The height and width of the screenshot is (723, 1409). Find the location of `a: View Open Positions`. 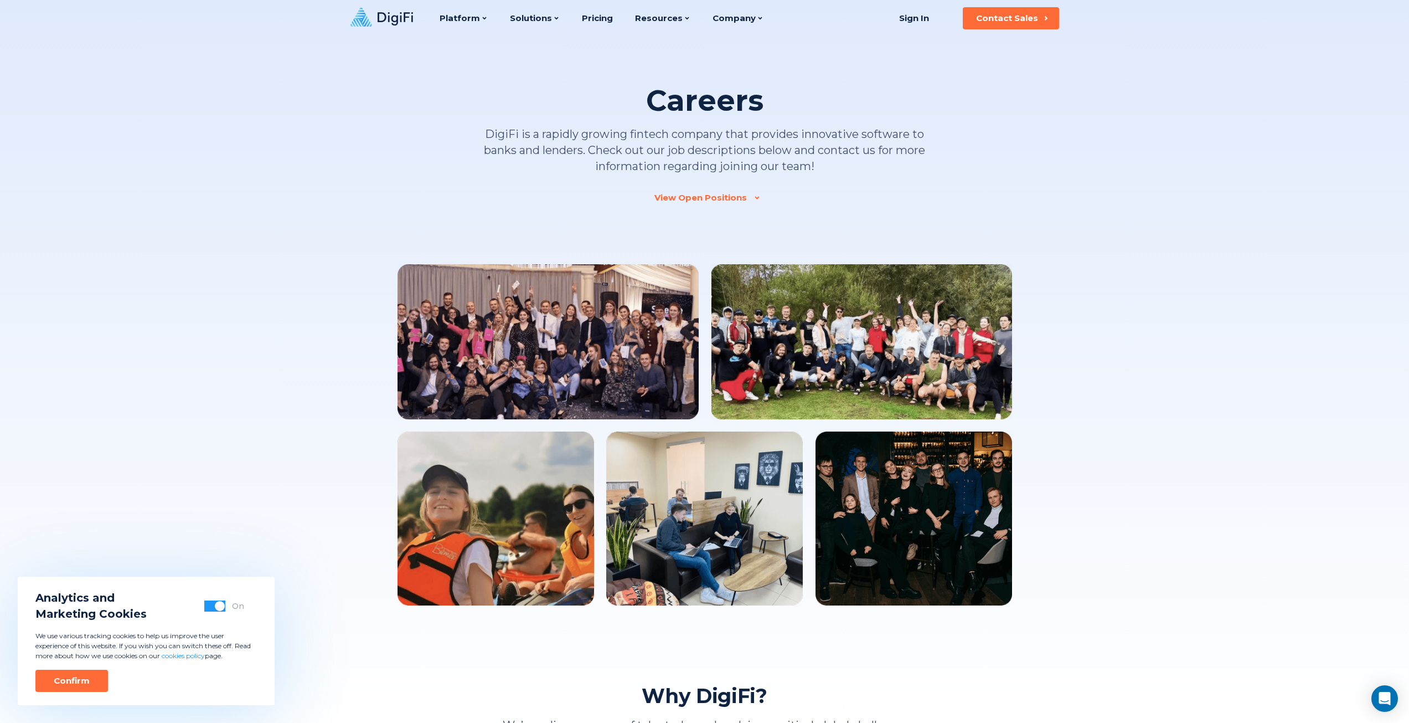

a: View Open Positions is located at coordinates (704, 198).